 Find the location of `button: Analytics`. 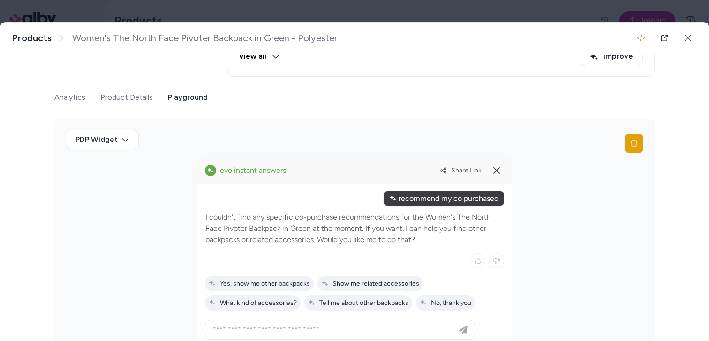

button: Analytics is located at coordinates (70, 97).